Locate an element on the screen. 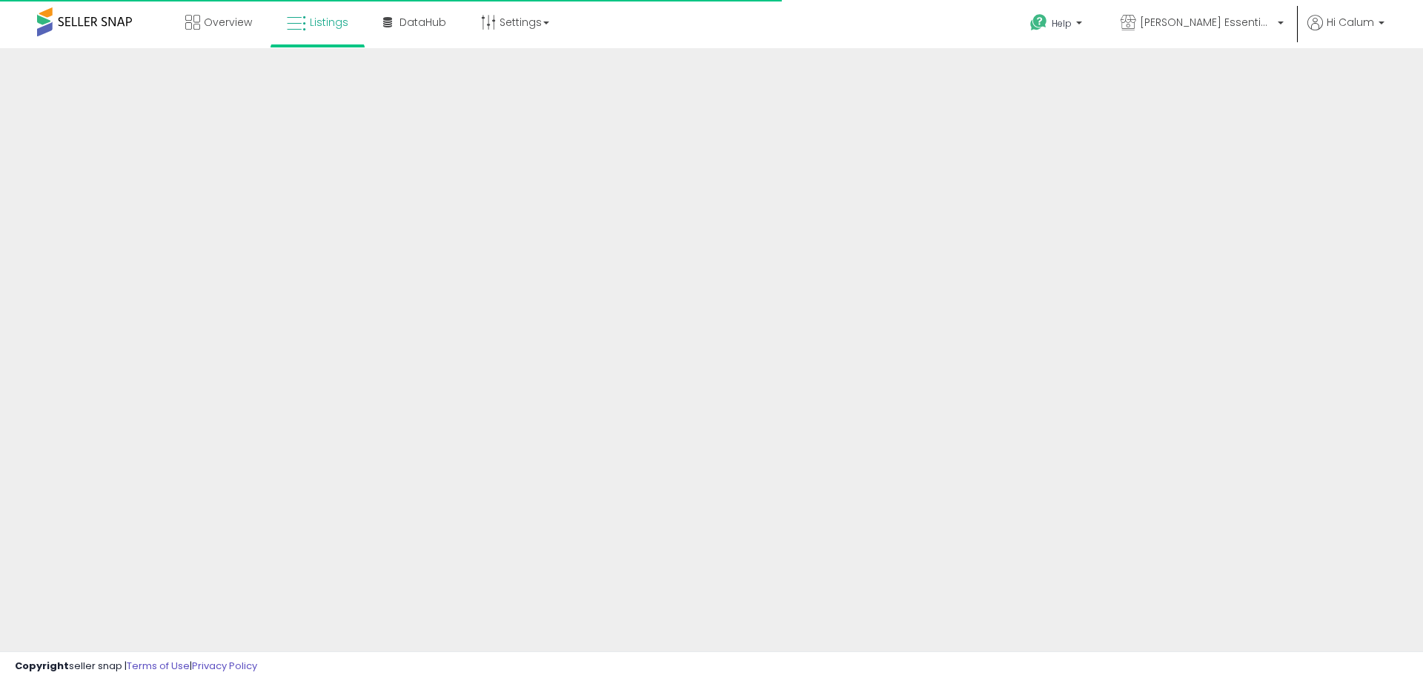 The height and width of the screenshot is (681, 1423). div: seller snap | | is located at coordinates (136, 666).